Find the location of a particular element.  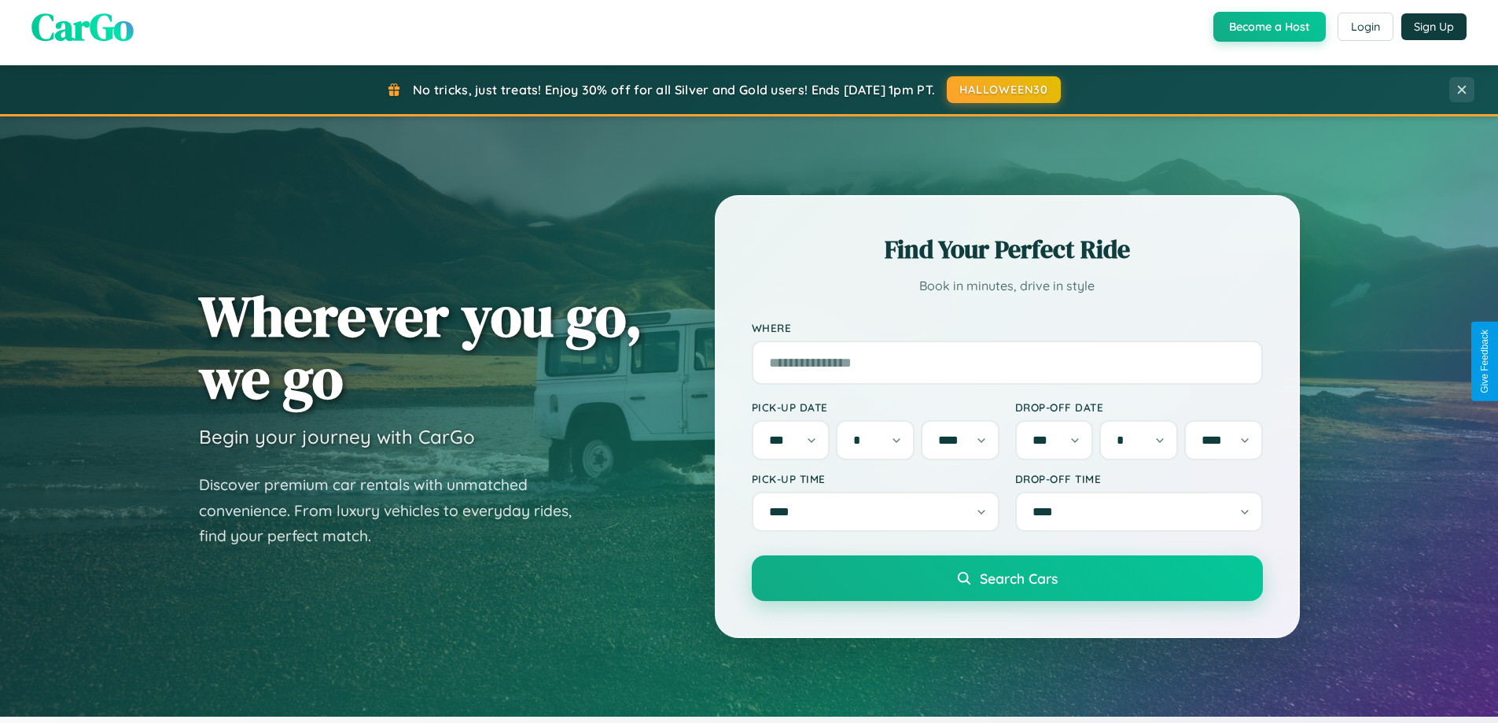

label: Drop-off Date is located at coordinates (1139, 407).